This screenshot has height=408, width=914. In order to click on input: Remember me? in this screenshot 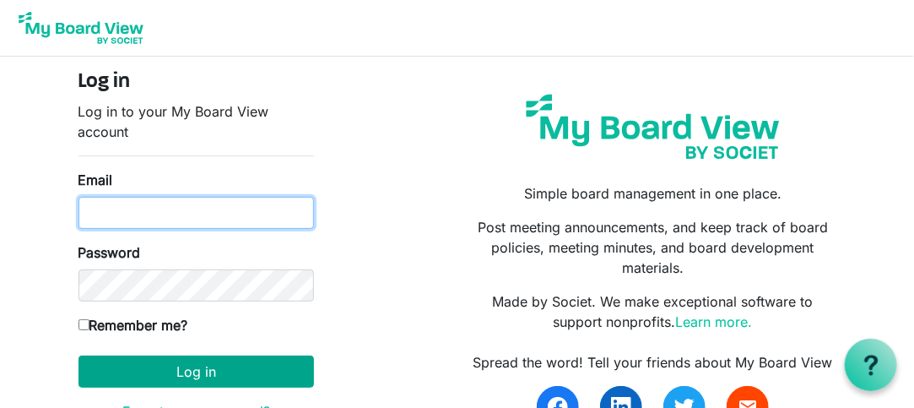, I will do `click(84, 324)`.